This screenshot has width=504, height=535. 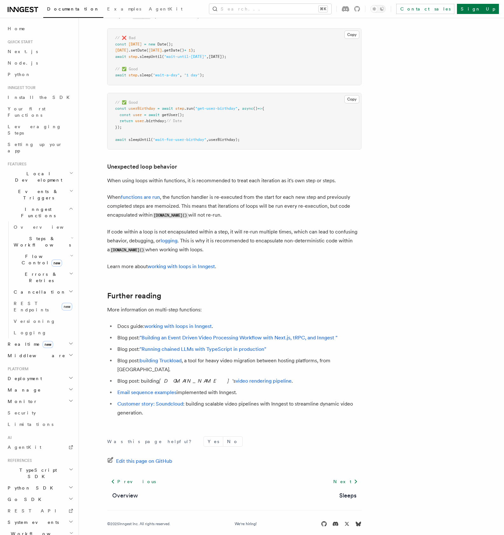 What do you see at coordinates (246, 524) in the screenshot?
I see `a: We're hiring!` at bounding box center [246, 524].